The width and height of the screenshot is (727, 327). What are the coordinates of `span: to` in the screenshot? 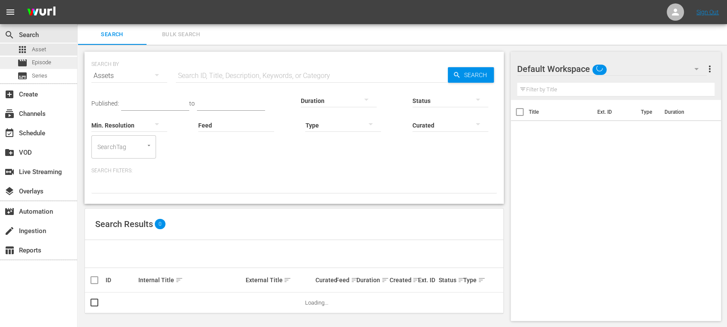 It's located at (192, 103).